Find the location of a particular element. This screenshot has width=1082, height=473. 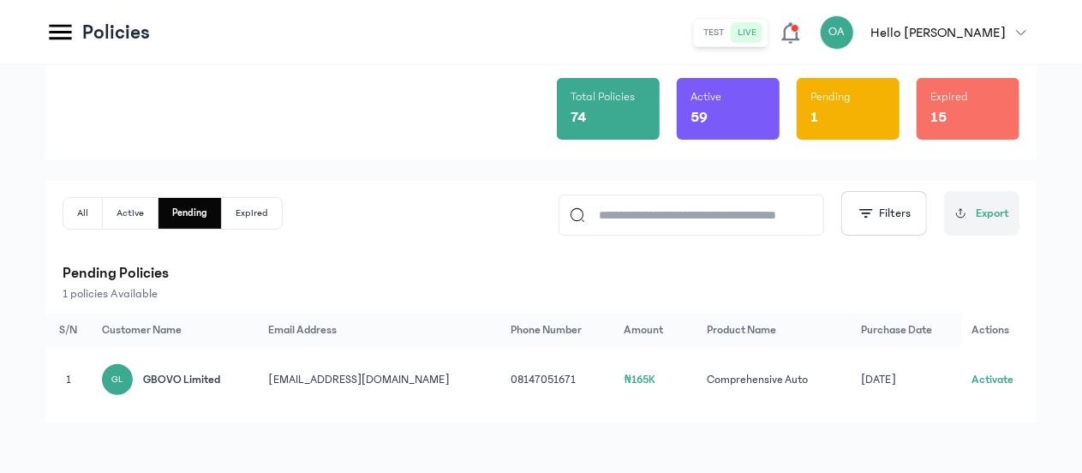

p: 1 policies Available is located at coordinates (541, 294).